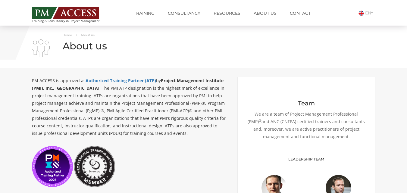 This screenshot has height=193, width=407. Describe the element at coordinates (204, 46) in the screenshot. I see `h1: About us` at that location.